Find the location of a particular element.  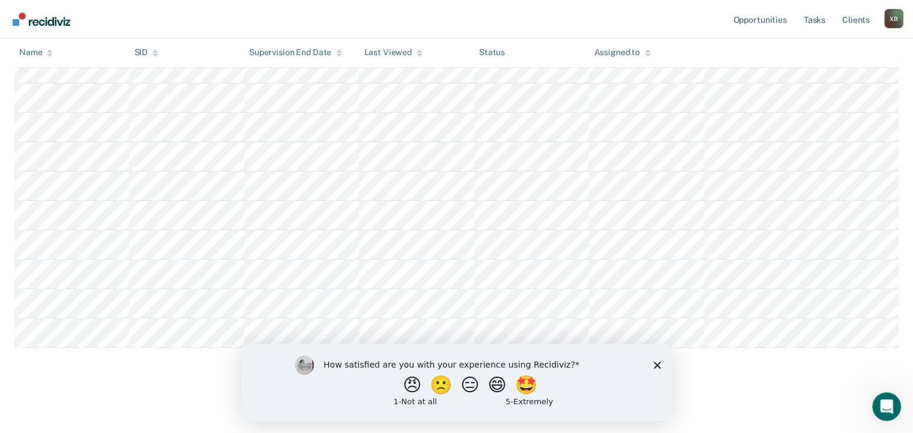

button: Profile dropdown button is located at coordinates (894, 19).